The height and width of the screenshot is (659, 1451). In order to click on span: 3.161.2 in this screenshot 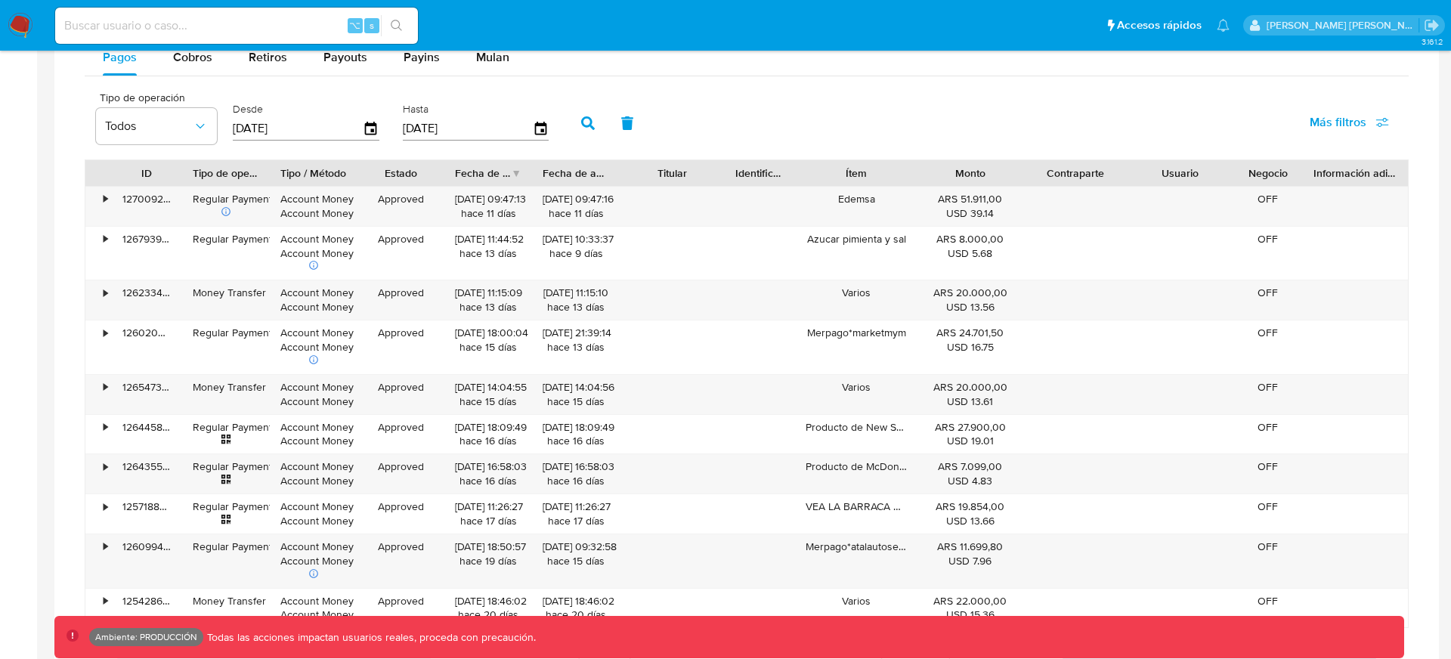, I will do `click(1432, 42)`.